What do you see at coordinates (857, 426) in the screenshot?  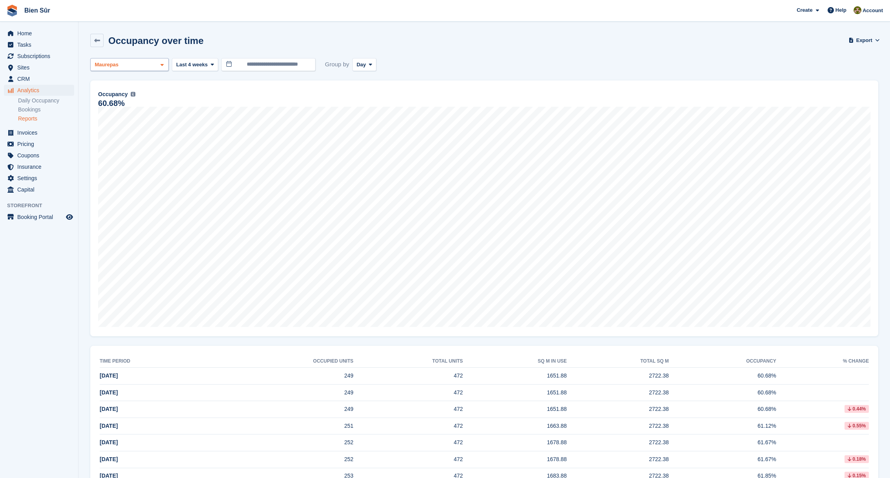 I see `div: 0.55%` at bounding box center [857, 426].